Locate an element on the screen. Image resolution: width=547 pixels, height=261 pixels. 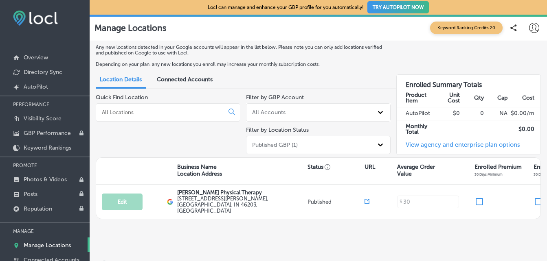
strong: Product Item is located at coordinates (416, 98).